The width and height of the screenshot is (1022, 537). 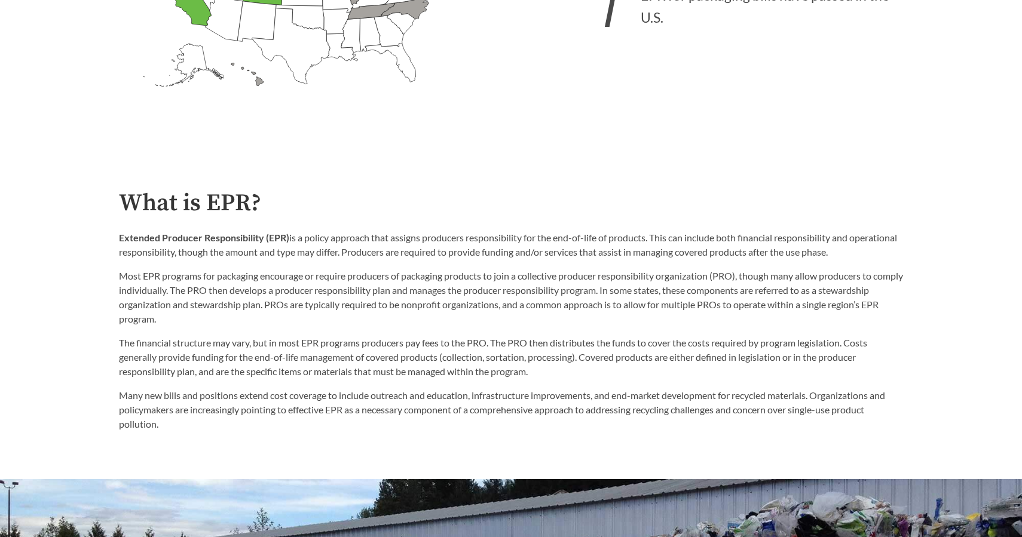 I want to click on strong: Extended Producer Responsibility (EPR), so click(x=204, y=237).